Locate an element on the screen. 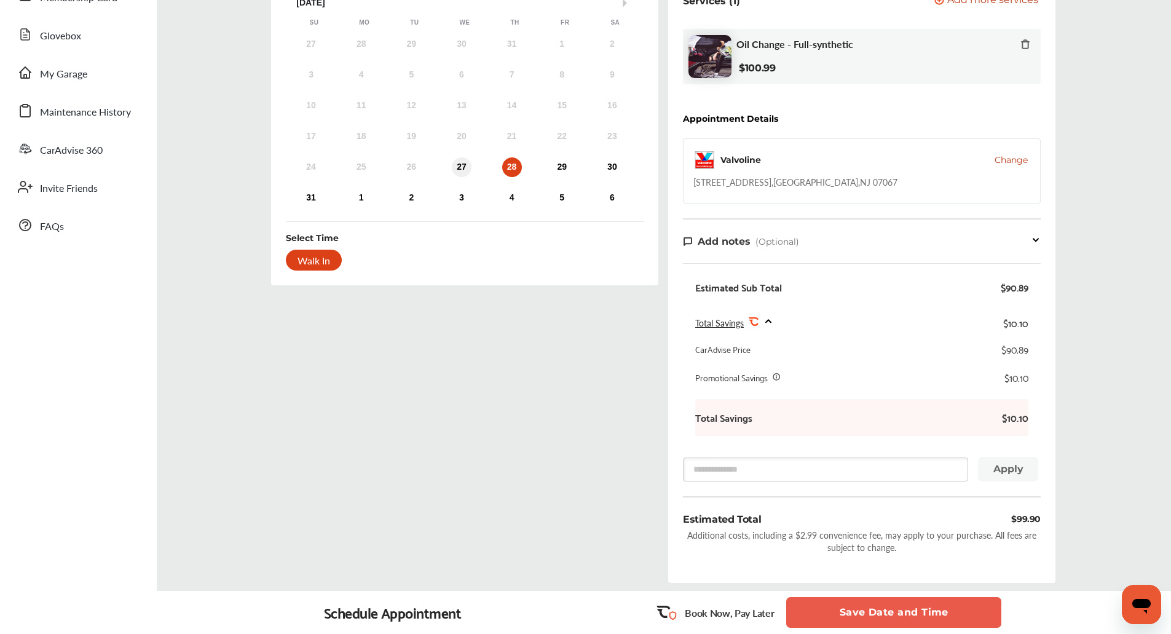  span: Oil Change - Full-synthetic is located at coordinates (795, 44).